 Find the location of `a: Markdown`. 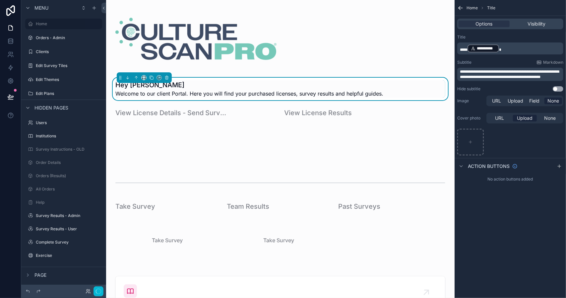

a: Markdown is located at coordinates (549, 62).